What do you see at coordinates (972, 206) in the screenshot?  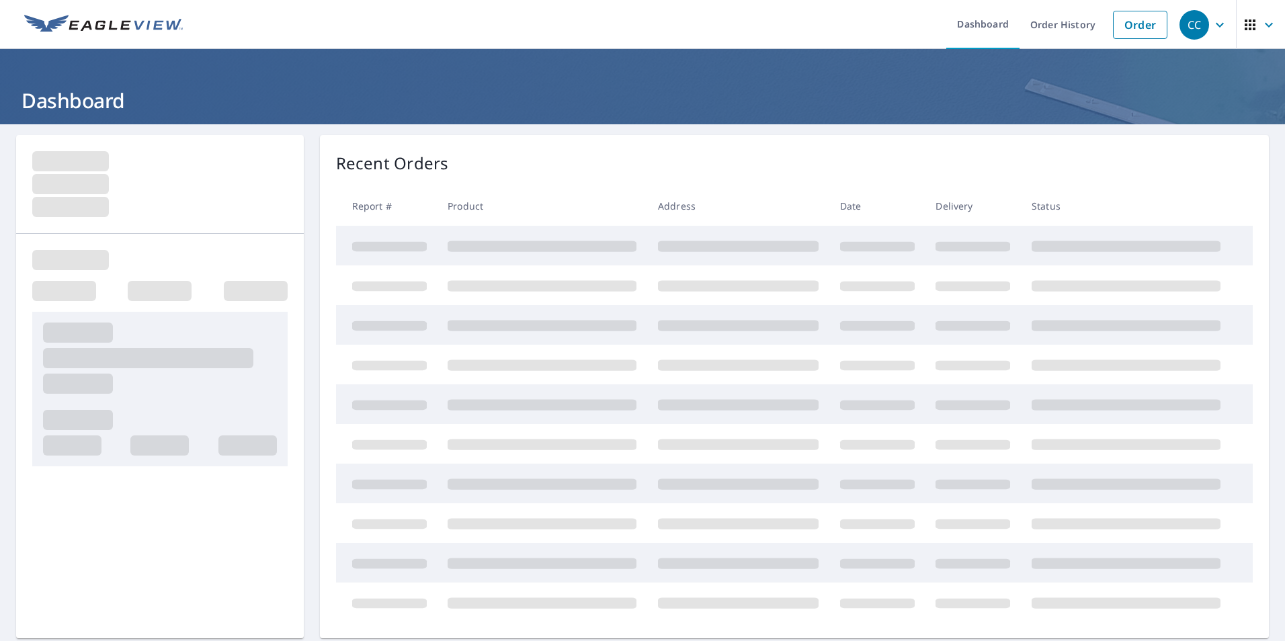 I see `th: Delivery` at bounding box center [972, 206].